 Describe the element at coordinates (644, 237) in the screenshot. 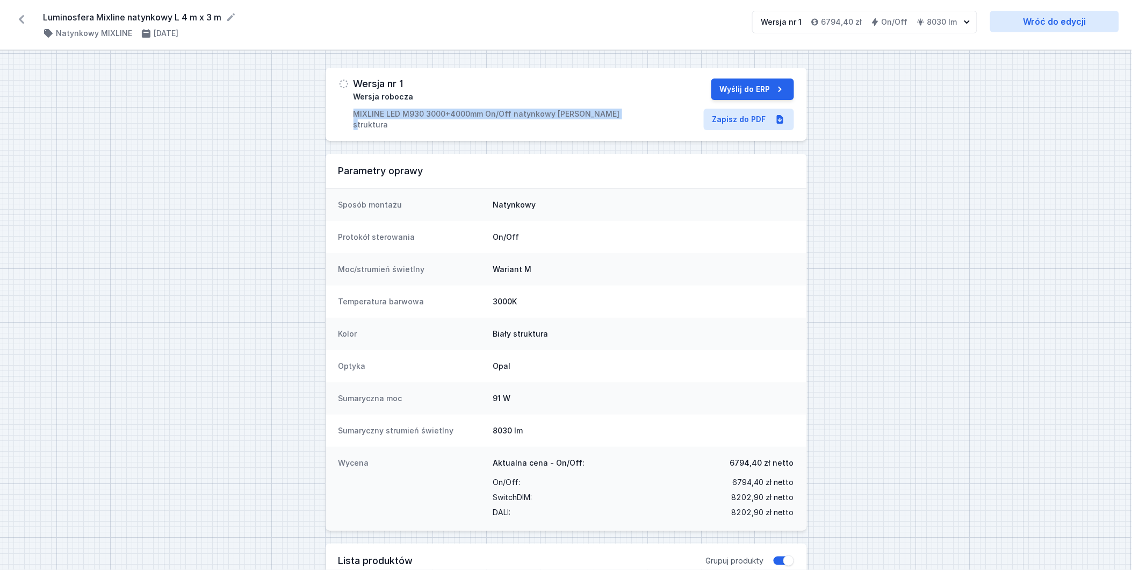

I see `dd: On/Off` at that location.